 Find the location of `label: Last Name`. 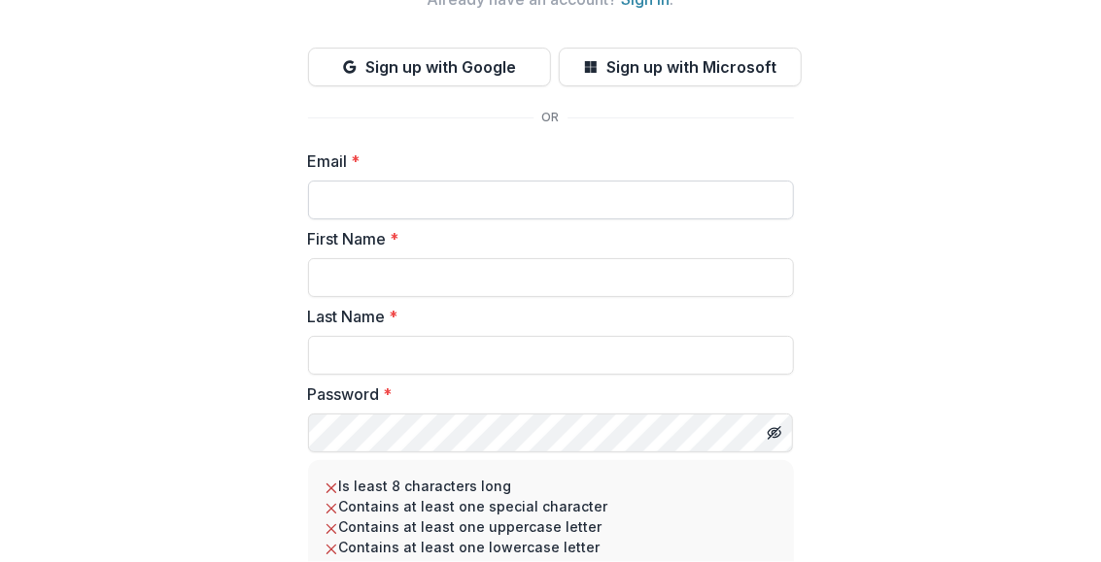

label: Last Name is located at coordinates (545, 317).